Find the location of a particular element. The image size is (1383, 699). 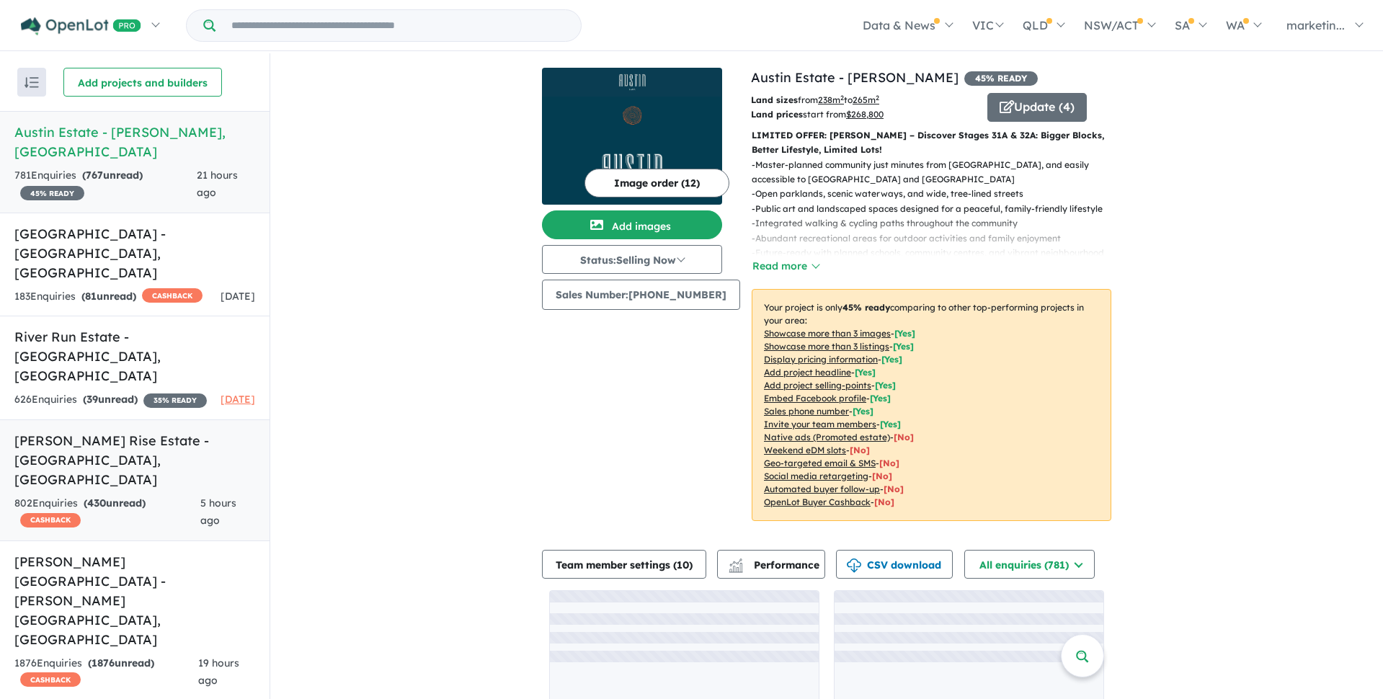

img: Austin Estate - Lara Logo is located at coordinates (632, 82).